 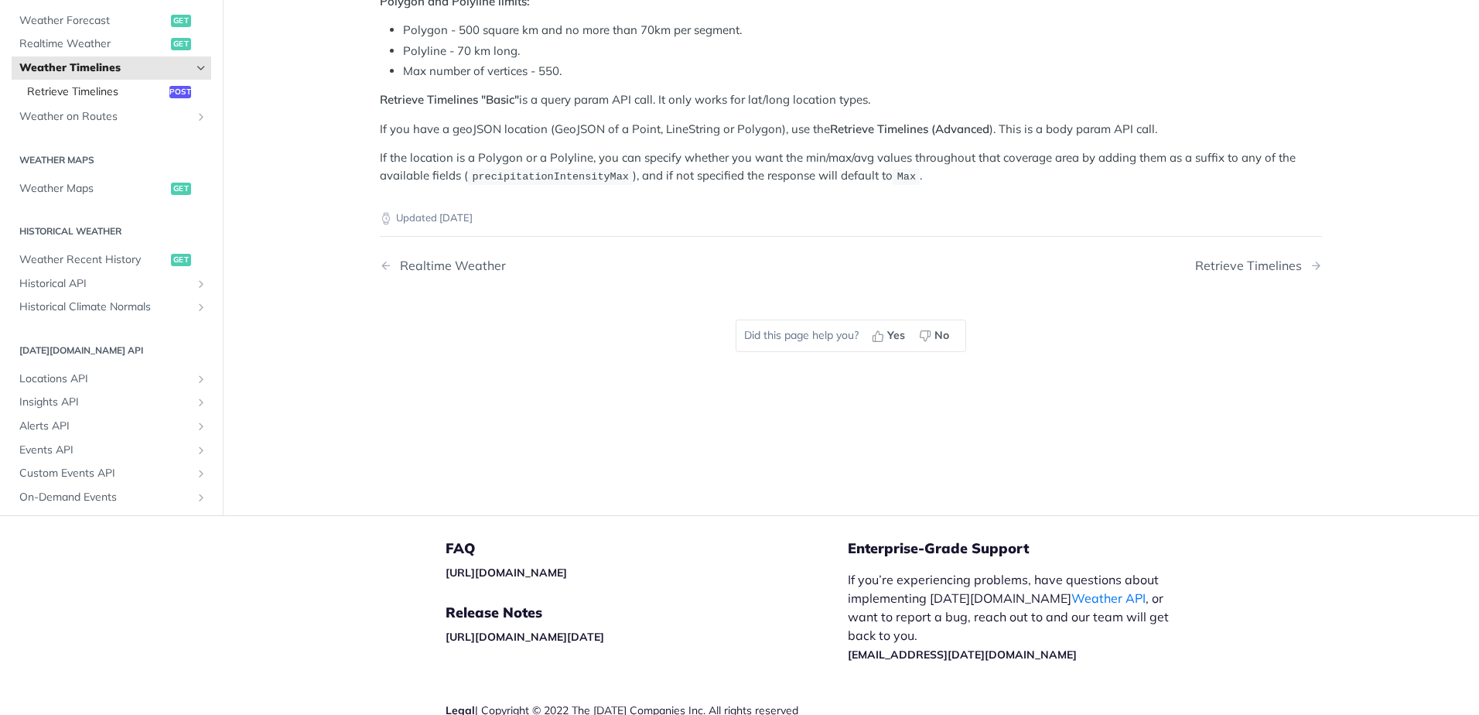 I want to click on a: Realtime Weatherget, so click(x=111, y=44).